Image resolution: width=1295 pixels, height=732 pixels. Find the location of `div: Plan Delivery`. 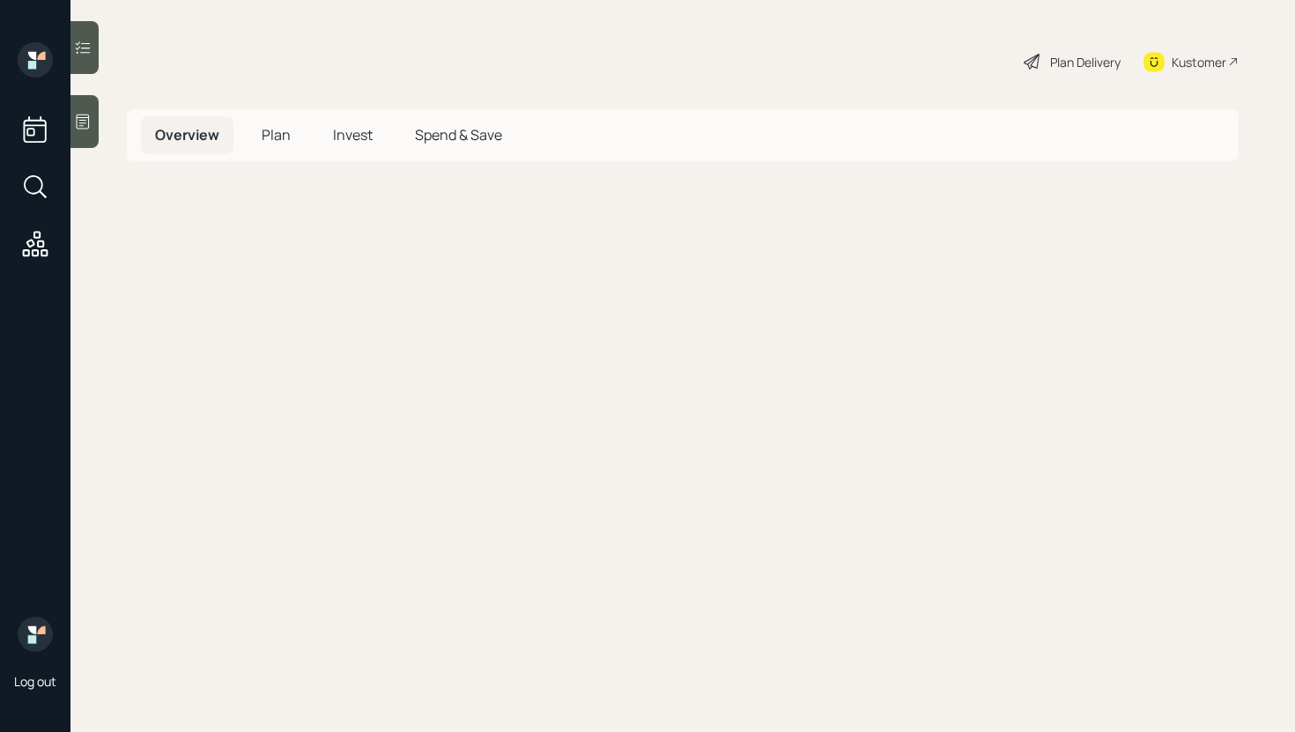

div: Plan Delivery is located at coordinates (1085, 62).